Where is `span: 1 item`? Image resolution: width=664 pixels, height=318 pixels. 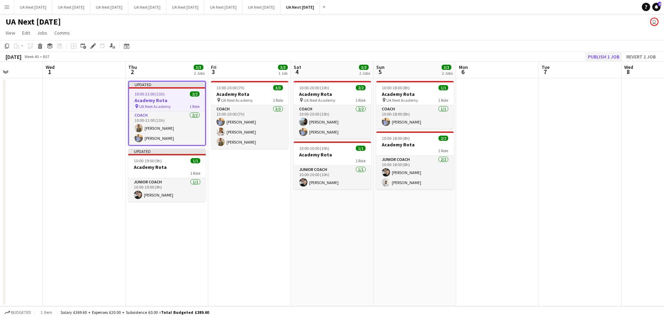
span: 1 item is located at coordinates (46, 312).